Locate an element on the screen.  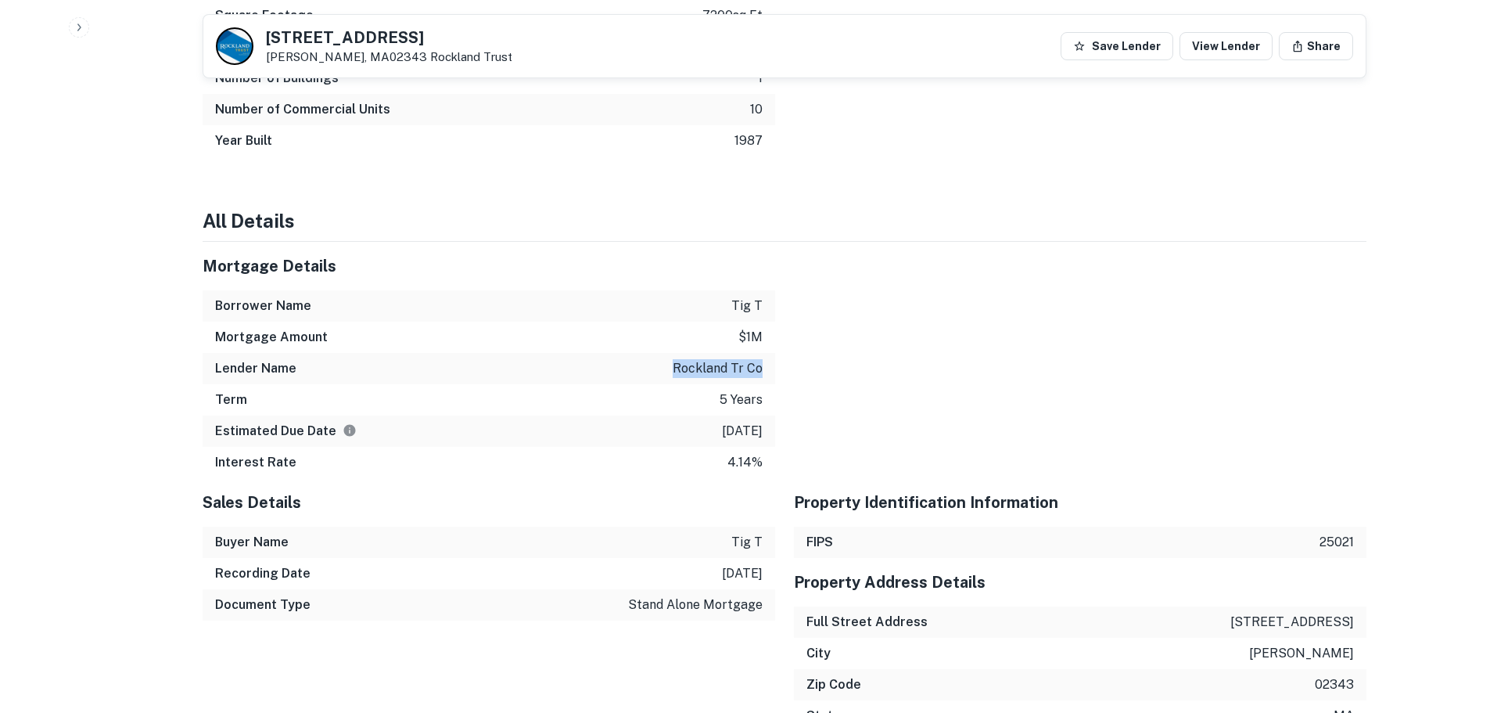
a: Rockland Trust is located at coordinates (471, 56).